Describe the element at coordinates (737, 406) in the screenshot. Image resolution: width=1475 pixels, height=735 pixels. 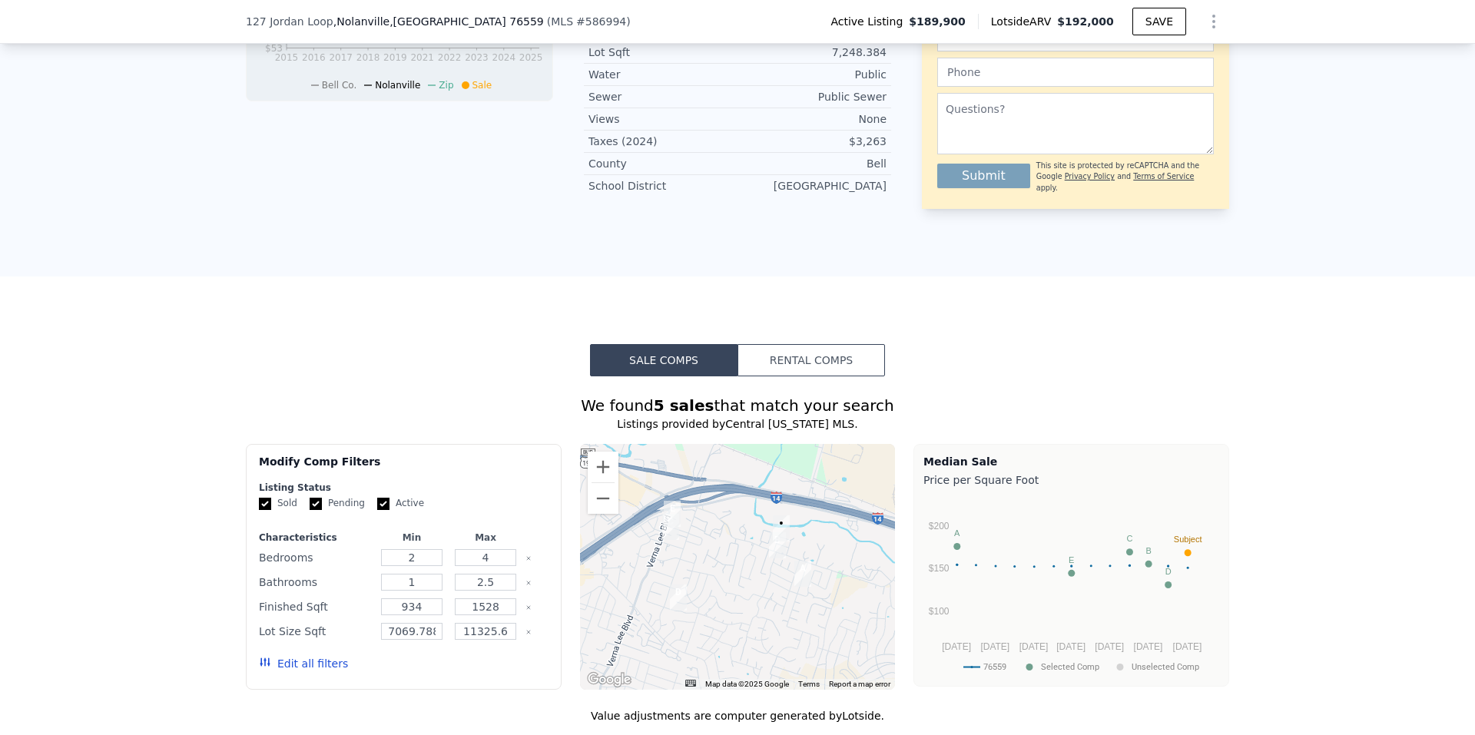
I see `div: We found that match your search` at that location.